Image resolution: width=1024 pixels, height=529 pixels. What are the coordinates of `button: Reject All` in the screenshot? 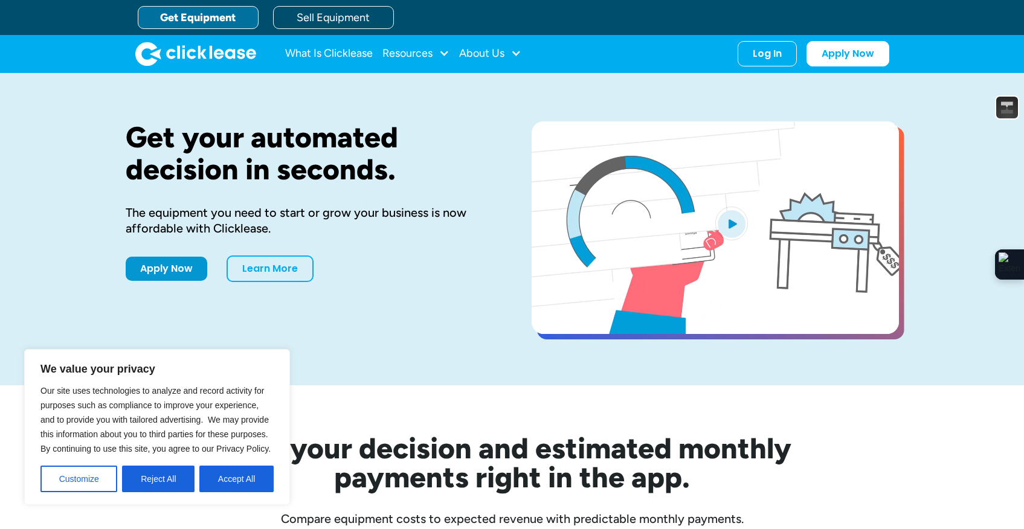 It's located at (158, 479).